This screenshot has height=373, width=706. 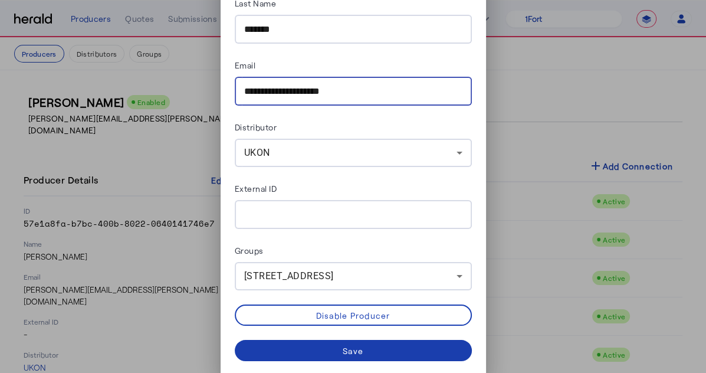 I want to click on div: Disable Producer, so click(x=353, y=315).